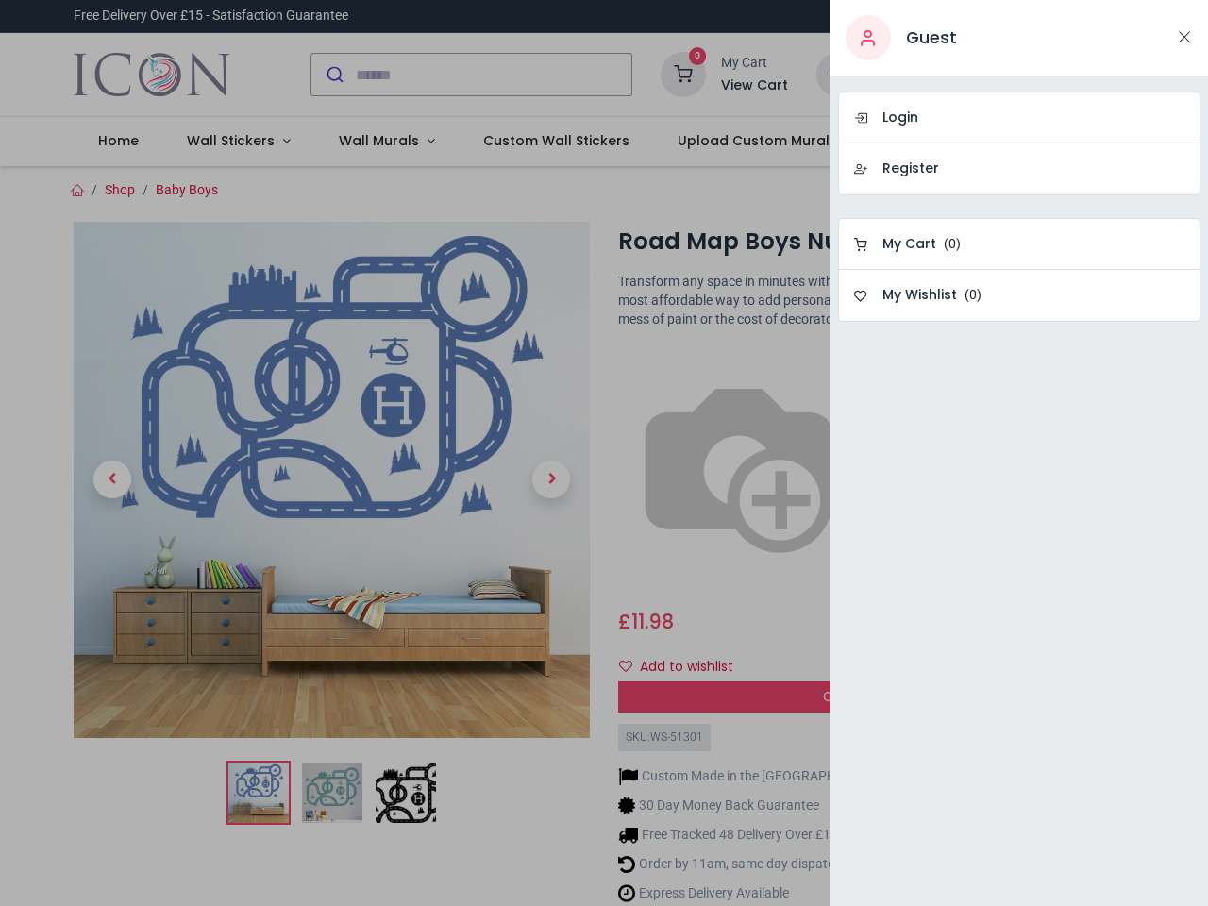 This screenshot has width=1208, height=906. I want to click on a: My Wishlist (0), so click(1020, 296).